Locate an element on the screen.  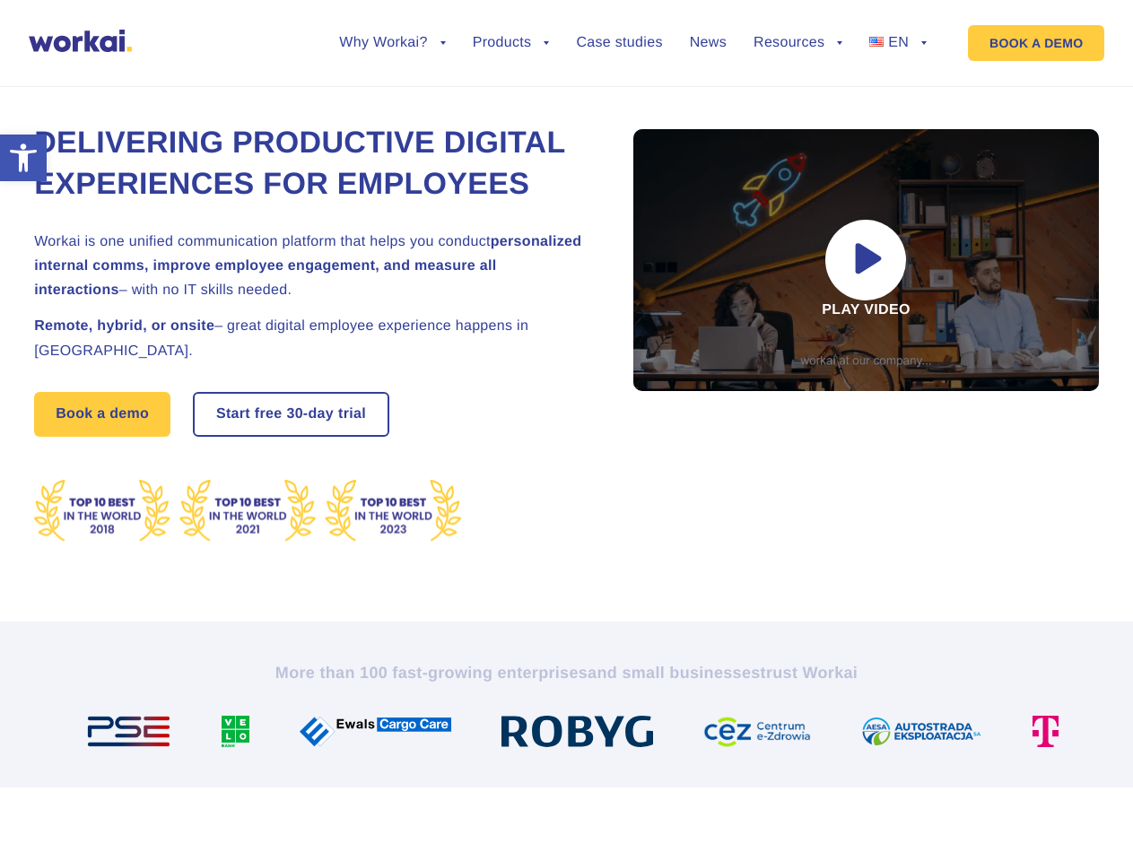
i: 30-day is located at coordinates (310, 414).